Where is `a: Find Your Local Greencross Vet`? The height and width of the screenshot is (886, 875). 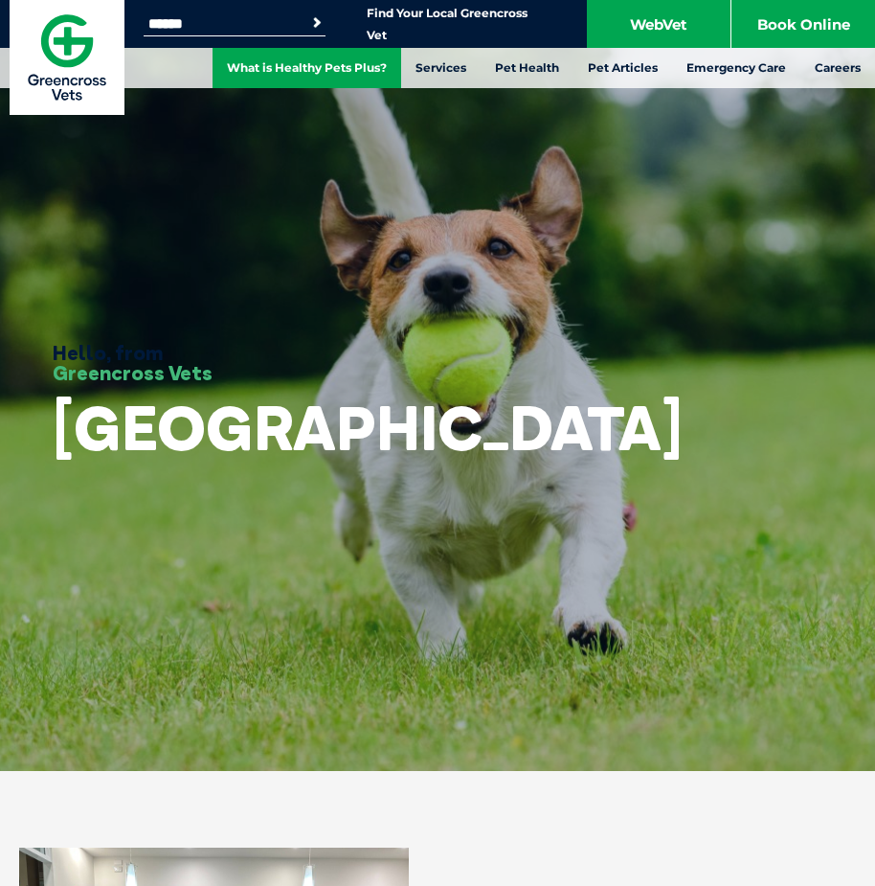 a: Find Your Local Greencross Vet is located at coordinates (447, 24).